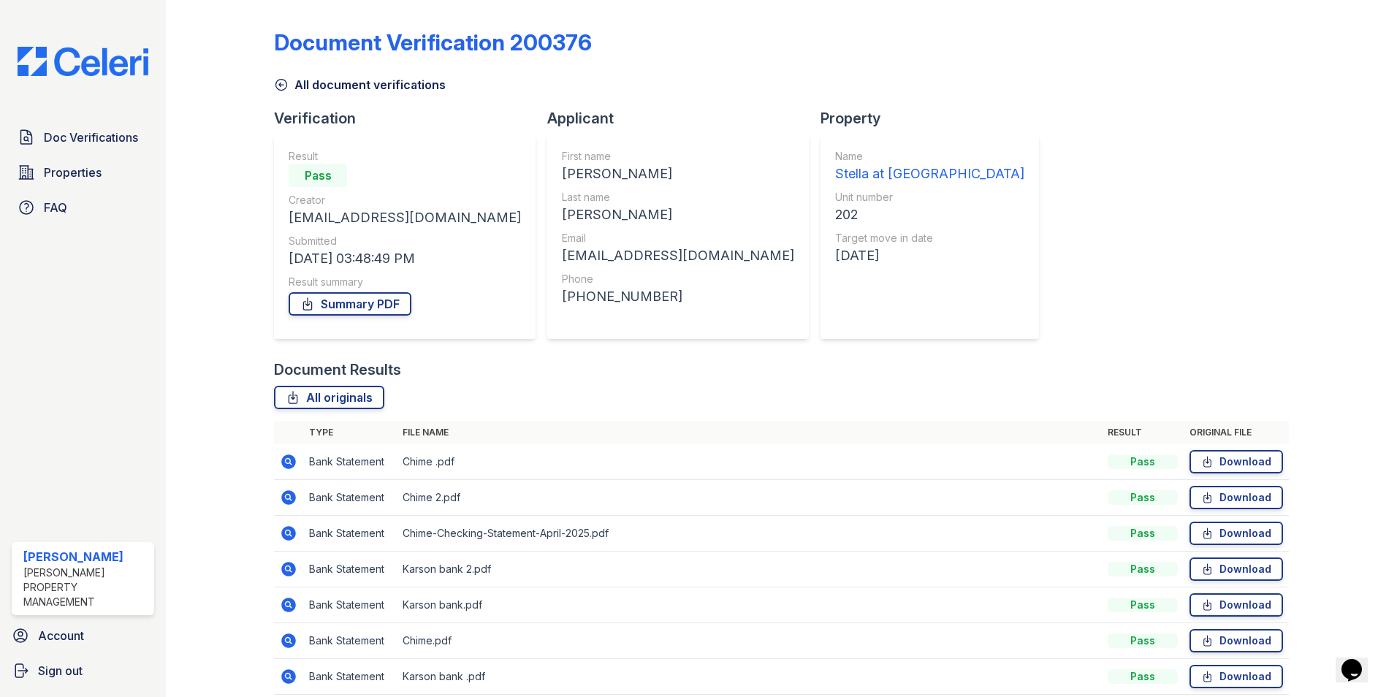 Image resolution: width=1397 pixels, height=697 pixels. What do you see at coordinates (433, 42) in the screenshot?
I see `div: Document Verification 200376` at bounding box center [433, 42].